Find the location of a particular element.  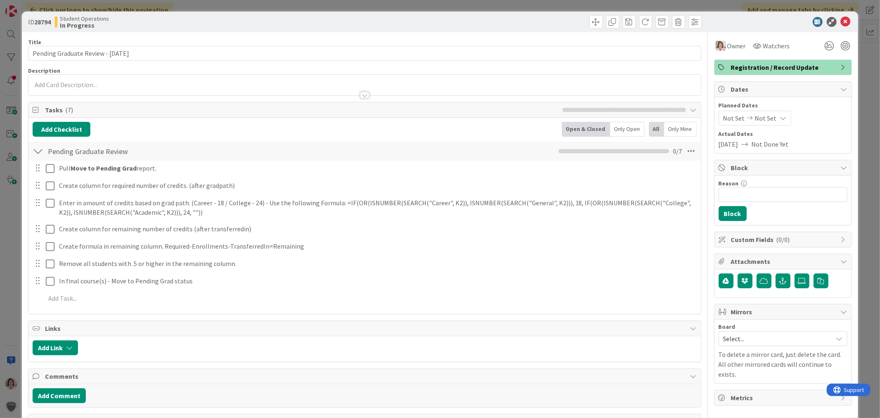

strong: Move to Pending Grad is located at coordinates (104, 168).